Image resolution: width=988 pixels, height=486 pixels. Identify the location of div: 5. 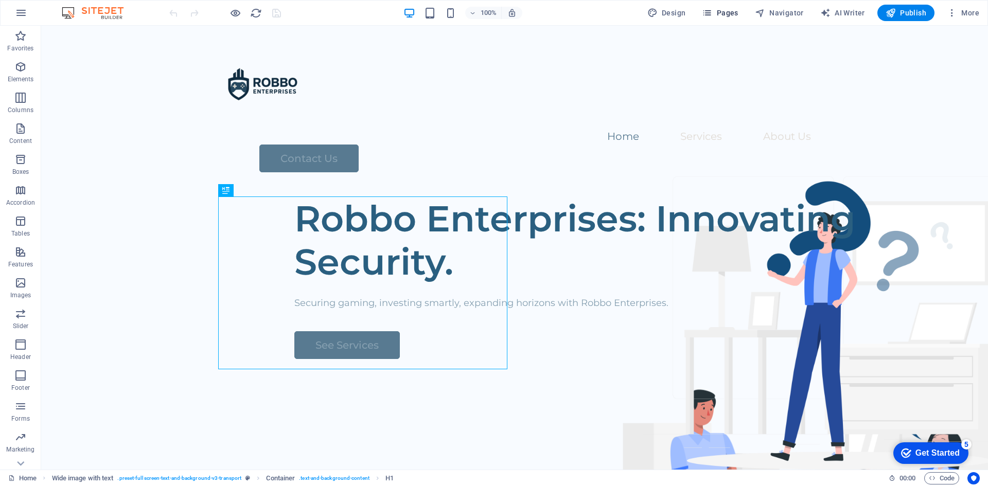
(81, 7).